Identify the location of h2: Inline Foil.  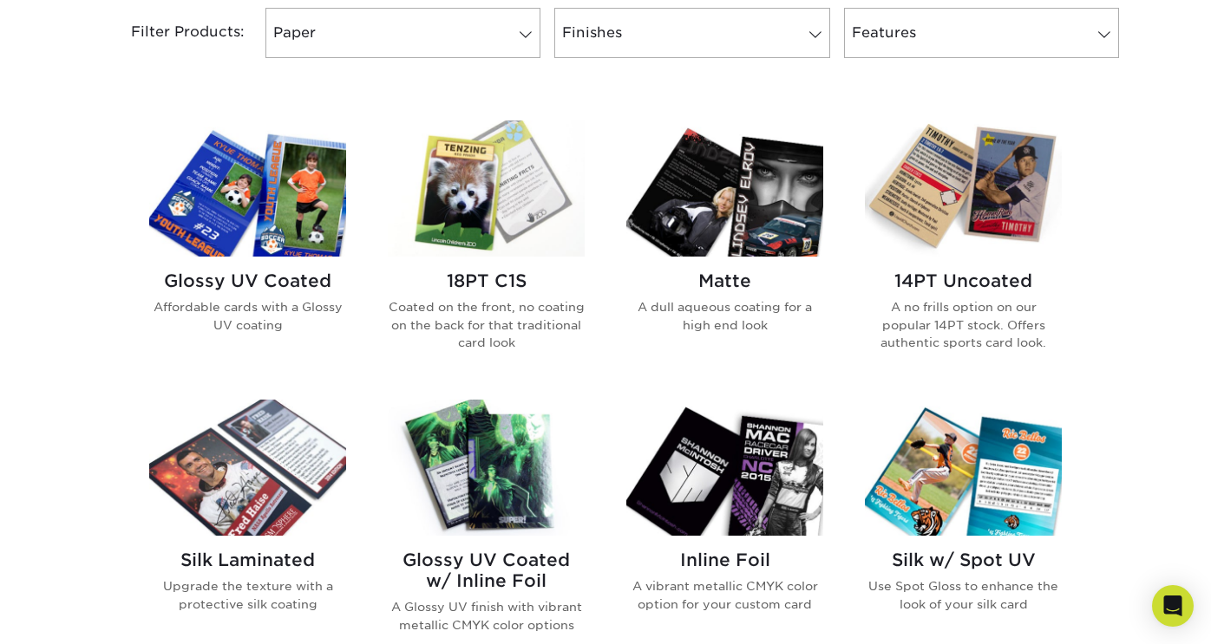
(724, 560).